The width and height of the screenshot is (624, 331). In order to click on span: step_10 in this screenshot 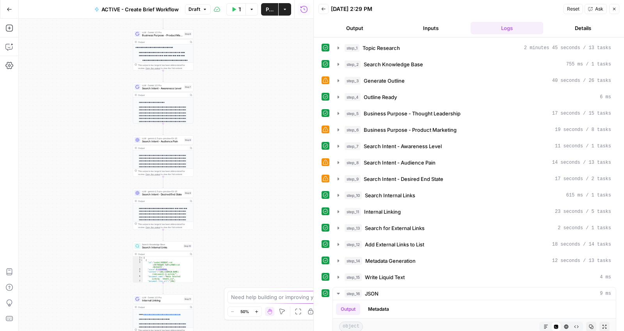, I will do `click(353, 195)`.